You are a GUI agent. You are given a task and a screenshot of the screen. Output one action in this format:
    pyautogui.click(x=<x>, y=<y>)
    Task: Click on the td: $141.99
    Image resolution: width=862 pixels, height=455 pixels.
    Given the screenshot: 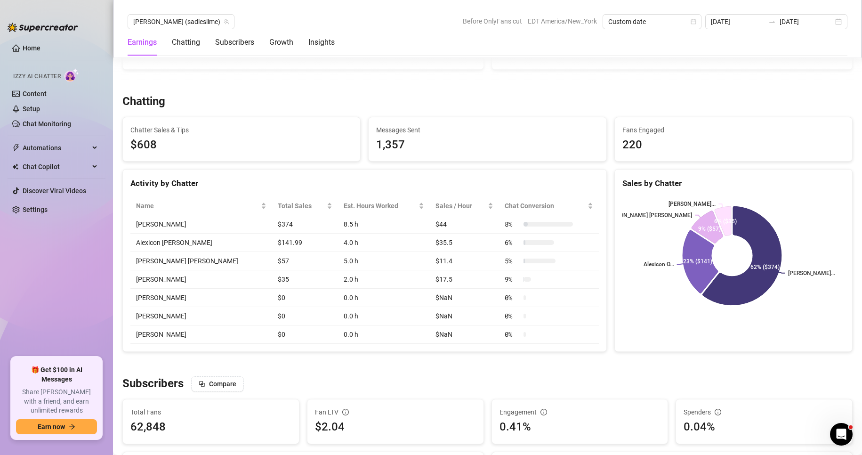 What is the action you would take?
    pyautogui.click(x=305, y=242)
    